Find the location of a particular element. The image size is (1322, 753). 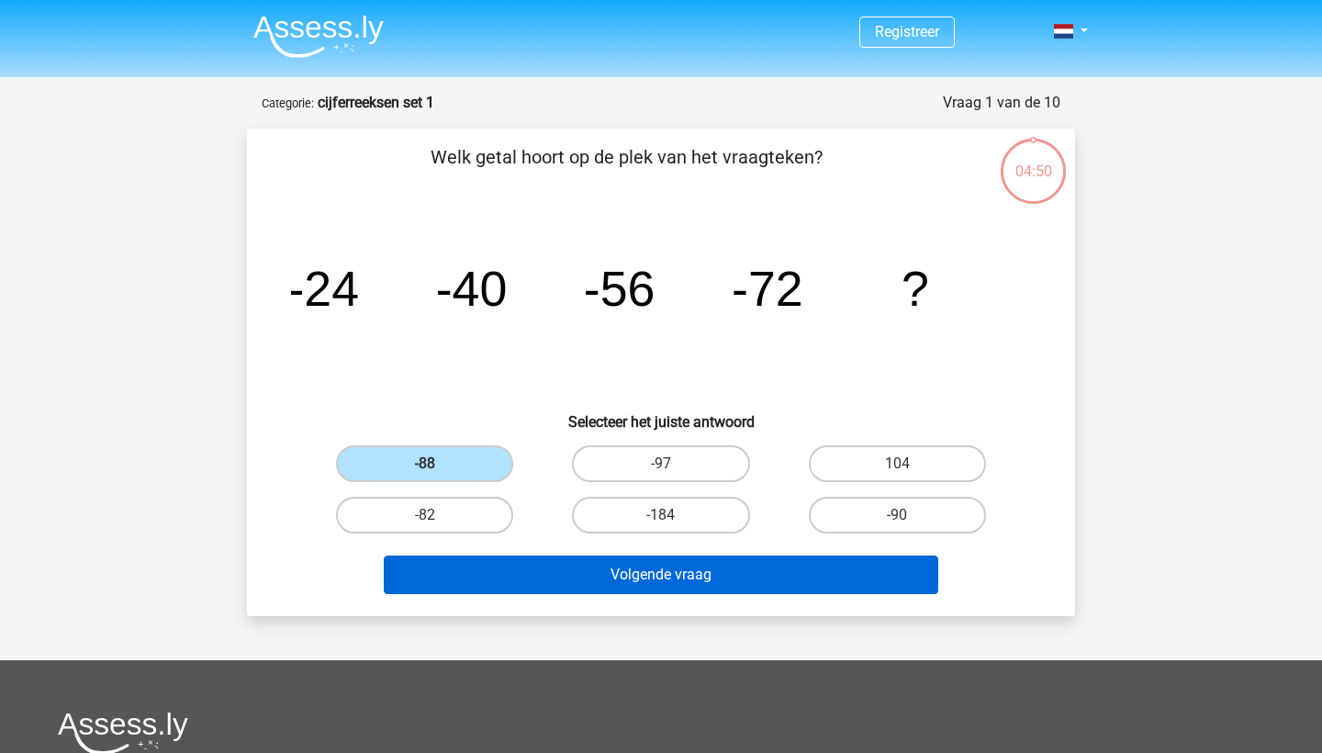

tspan: -72 is located at coordinates (767, 288).